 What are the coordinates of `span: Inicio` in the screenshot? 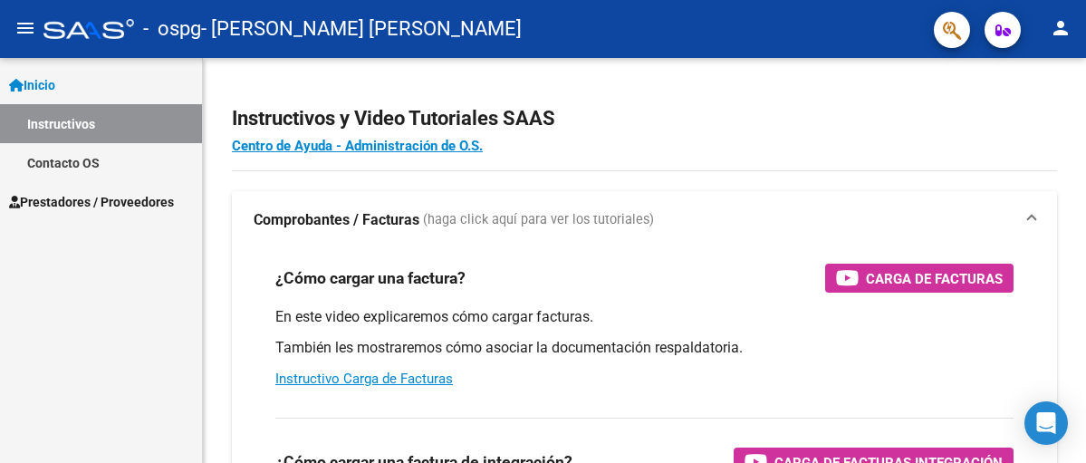 It's located at (32, 85).